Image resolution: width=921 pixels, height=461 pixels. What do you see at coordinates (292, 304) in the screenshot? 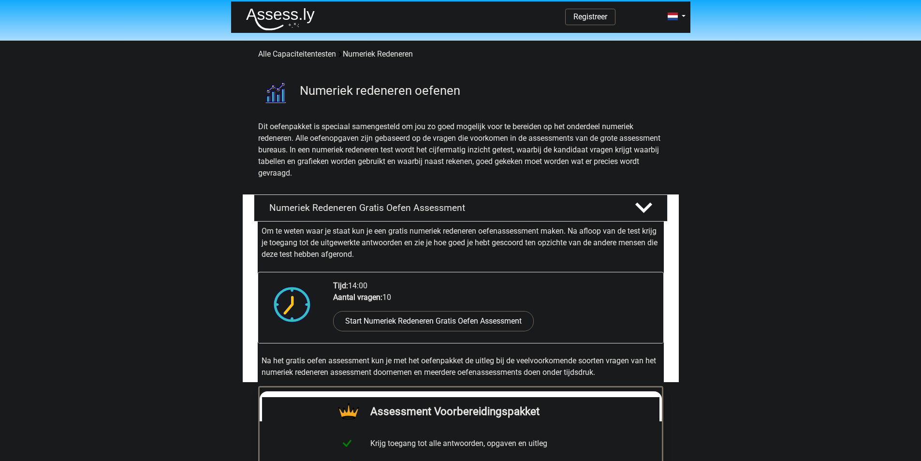
I see `img: Klok` at bounding box center [292, 304].